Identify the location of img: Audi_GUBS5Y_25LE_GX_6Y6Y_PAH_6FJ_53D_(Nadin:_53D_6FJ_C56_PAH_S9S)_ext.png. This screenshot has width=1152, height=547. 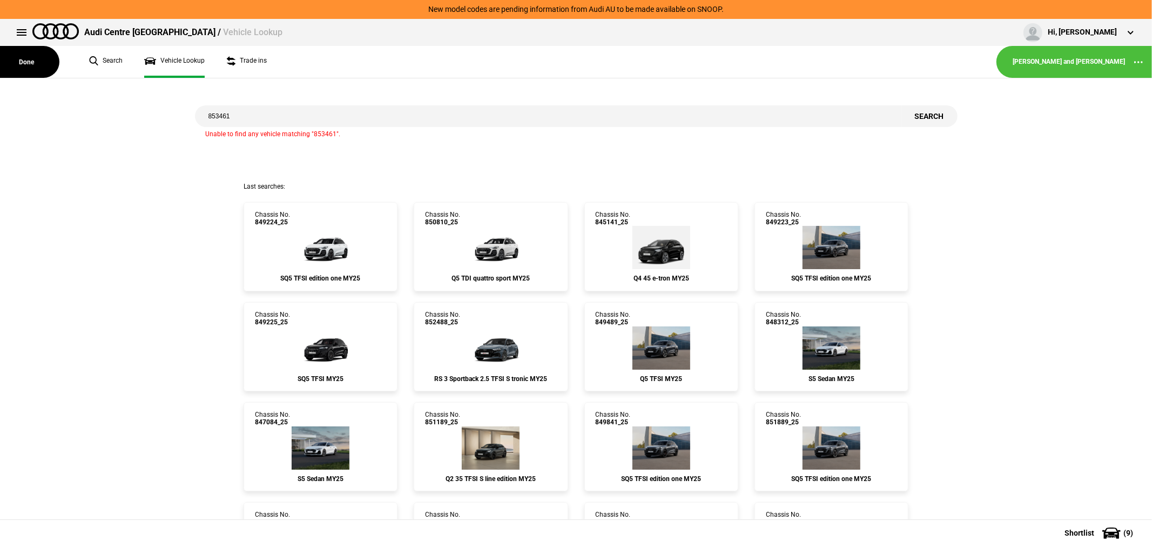
(831, 247).